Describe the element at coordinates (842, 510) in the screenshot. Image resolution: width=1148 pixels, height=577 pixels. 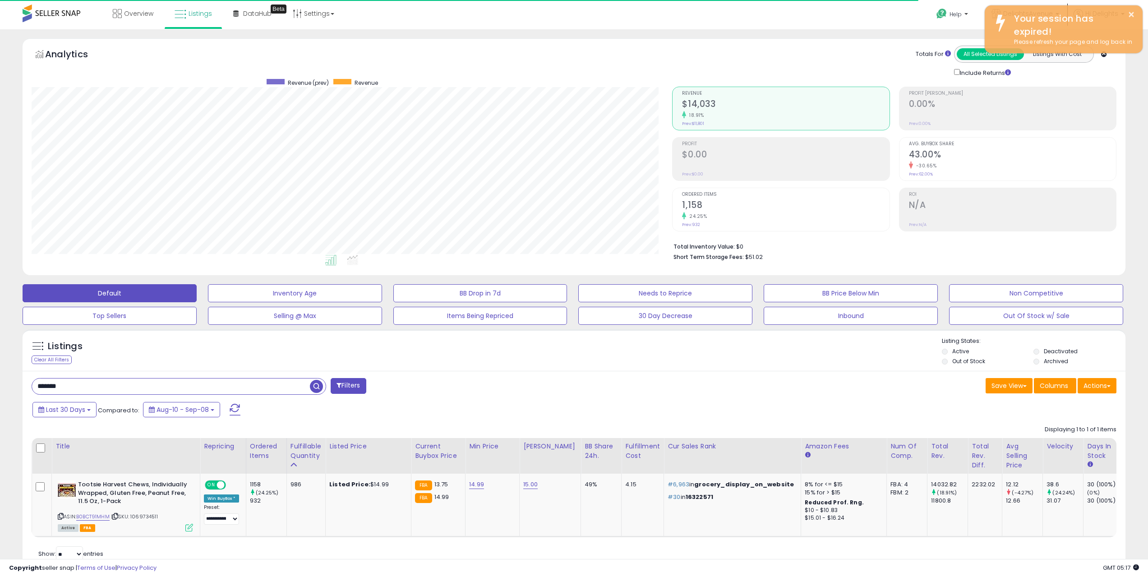
I see `div: $10 - $10.83` at that location.